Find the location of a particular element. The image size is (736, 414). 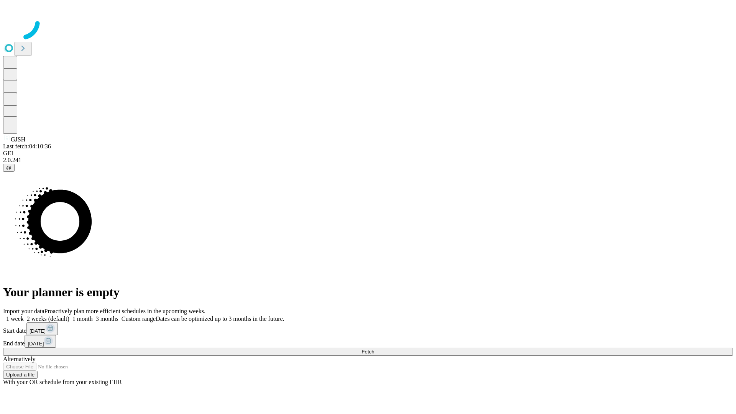

h1: Your planner is empty is located at coordinates (368, 292).